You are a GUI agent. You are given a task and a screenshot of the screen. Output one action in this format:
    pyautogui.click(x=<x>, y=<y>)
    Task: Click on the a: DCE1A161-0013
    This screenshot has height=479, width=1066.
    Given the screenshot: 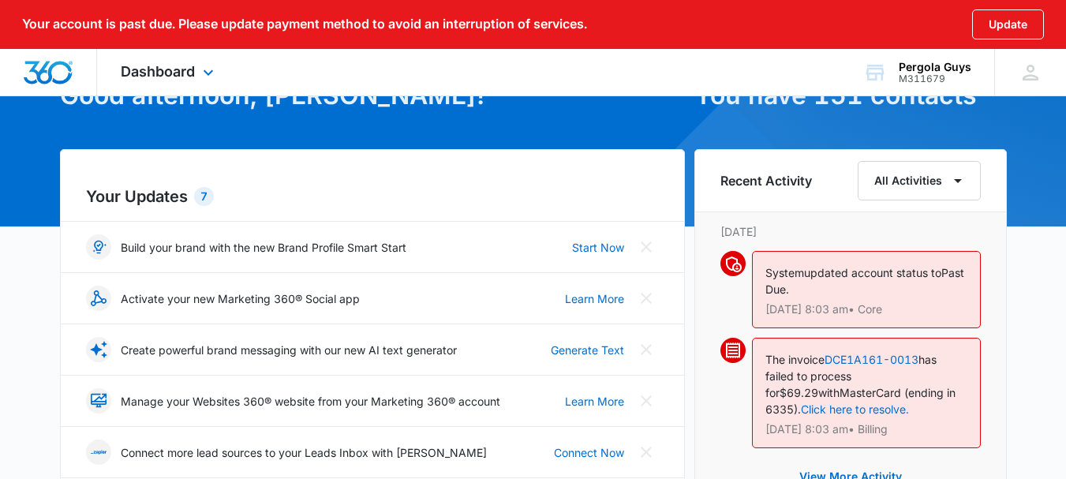 What is the action you would take?
    pyautogui.click(x=871, y=359)
    